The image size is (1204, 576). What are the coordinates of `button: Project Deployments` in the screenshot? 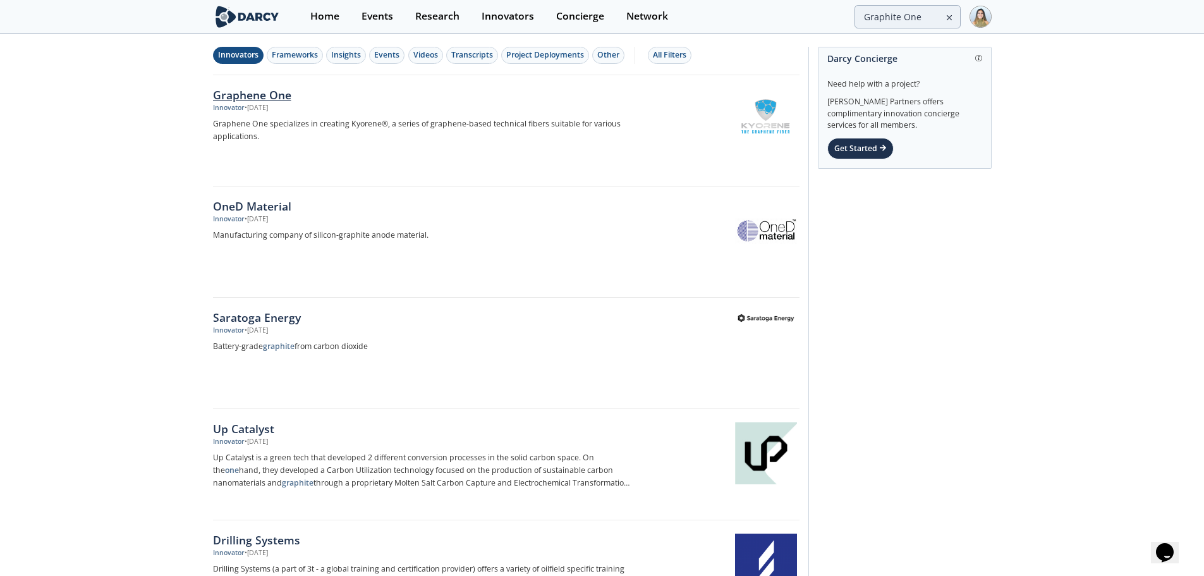 It's located at (545, 55).